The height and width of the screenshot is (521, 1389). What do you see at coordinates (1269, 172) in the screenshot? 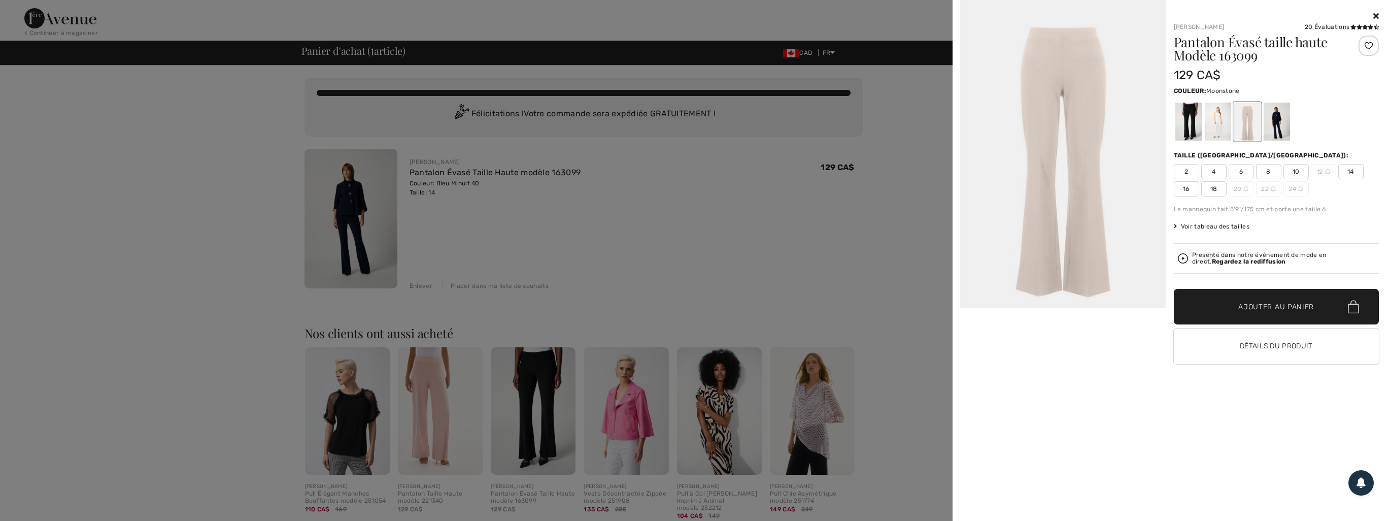
I see `span: 8` at bounding box center [1269, 172].